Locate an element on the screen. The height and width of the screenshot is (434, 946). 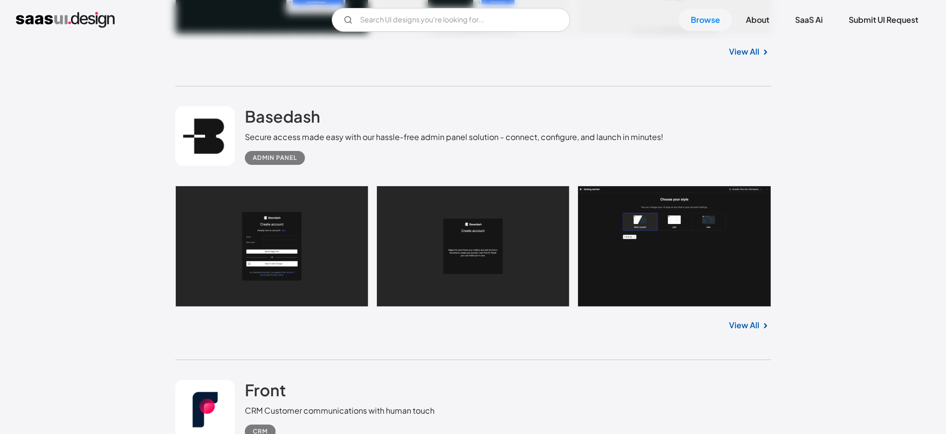
form: Email Form is located at coordinates (451, 20).